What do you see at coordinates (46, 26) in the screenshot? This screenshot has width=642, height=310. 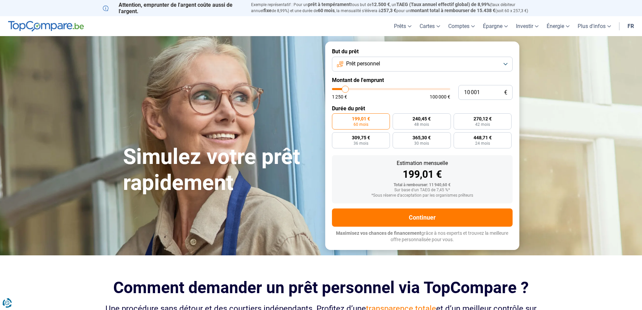 I see `img: TopCompare` at bounding box center [46, 26].